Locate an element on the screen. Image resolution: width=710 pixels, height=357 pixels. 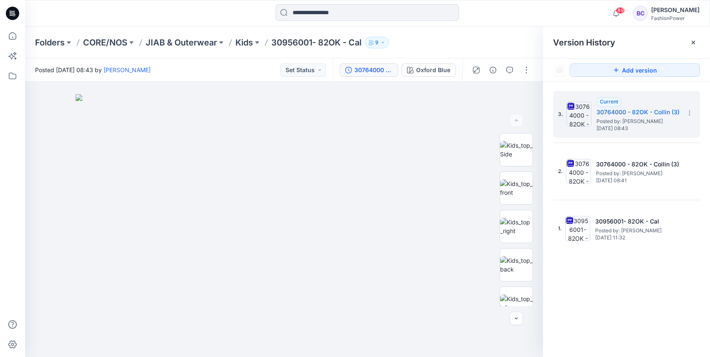
a: JIAB & Outerwear is located at coordinates (181, 43).